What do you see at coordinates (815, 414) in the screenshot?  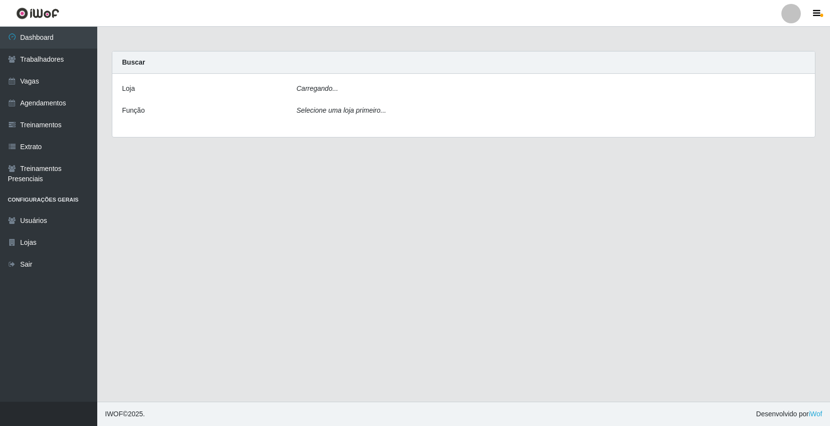 I see `a: iWof` at bounding box center [815, 414].